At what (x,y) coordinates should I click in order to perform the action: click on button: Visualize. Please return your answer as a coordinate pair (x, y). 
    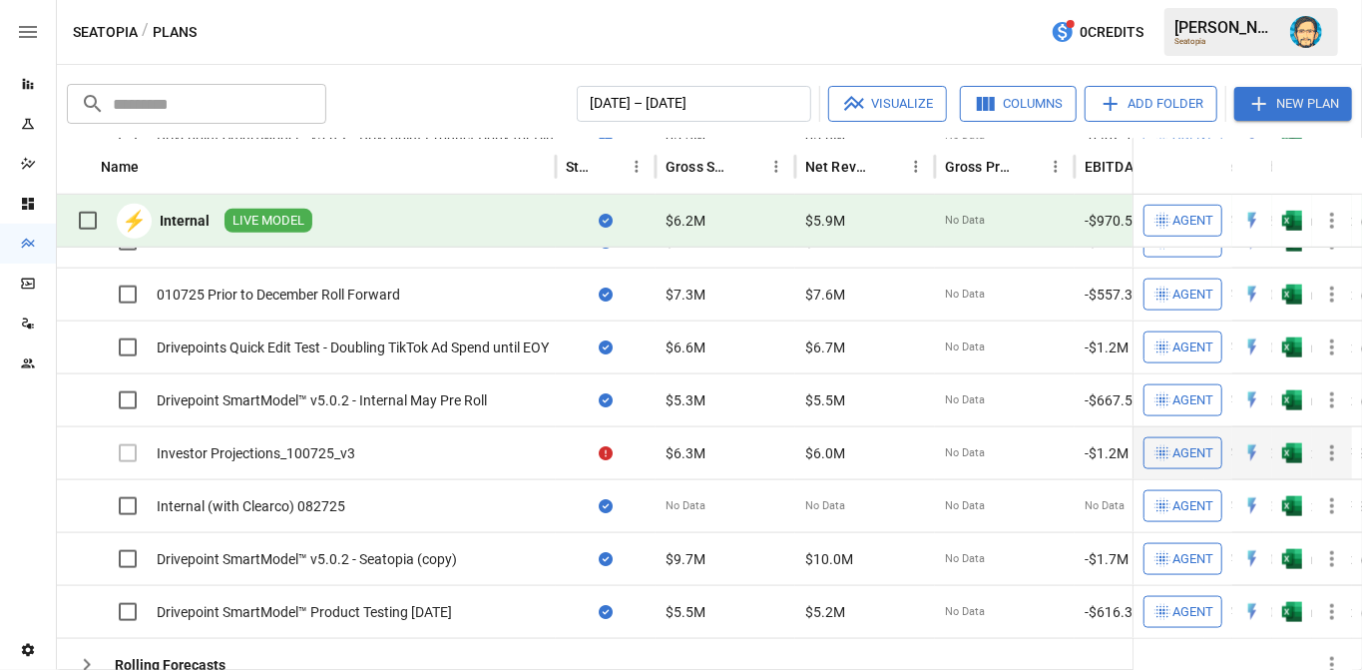
    Looking at the image, I should click on (887, 104).